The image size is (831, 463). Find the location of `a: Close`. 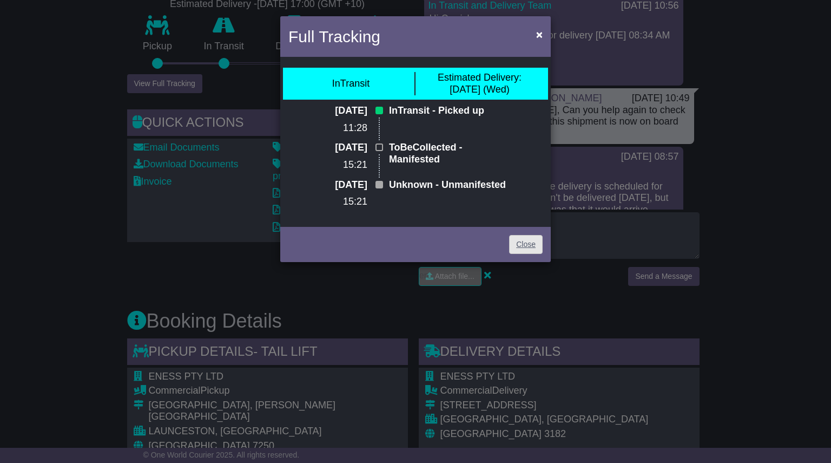

a: Close is located at coordinates (526, 244).